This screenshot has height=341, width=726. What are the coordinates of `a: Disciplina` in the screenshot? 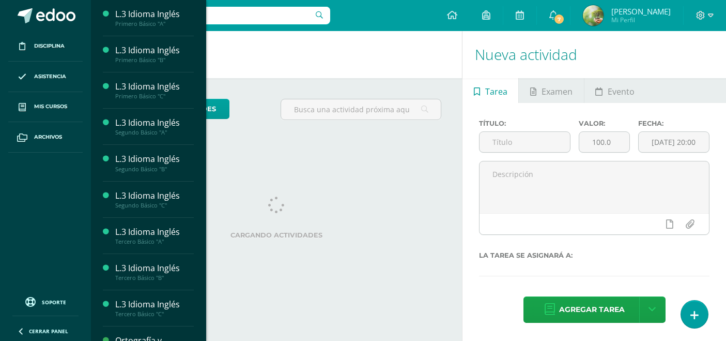 It's located at (45, 46).